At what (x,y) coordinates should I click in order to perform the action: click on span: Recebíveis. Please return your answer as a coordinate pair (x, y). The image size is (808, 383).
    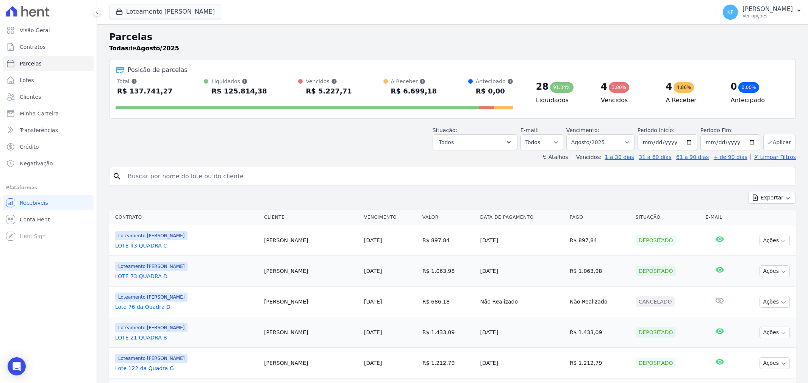
    Looking at the image, I should click on (34, 203).